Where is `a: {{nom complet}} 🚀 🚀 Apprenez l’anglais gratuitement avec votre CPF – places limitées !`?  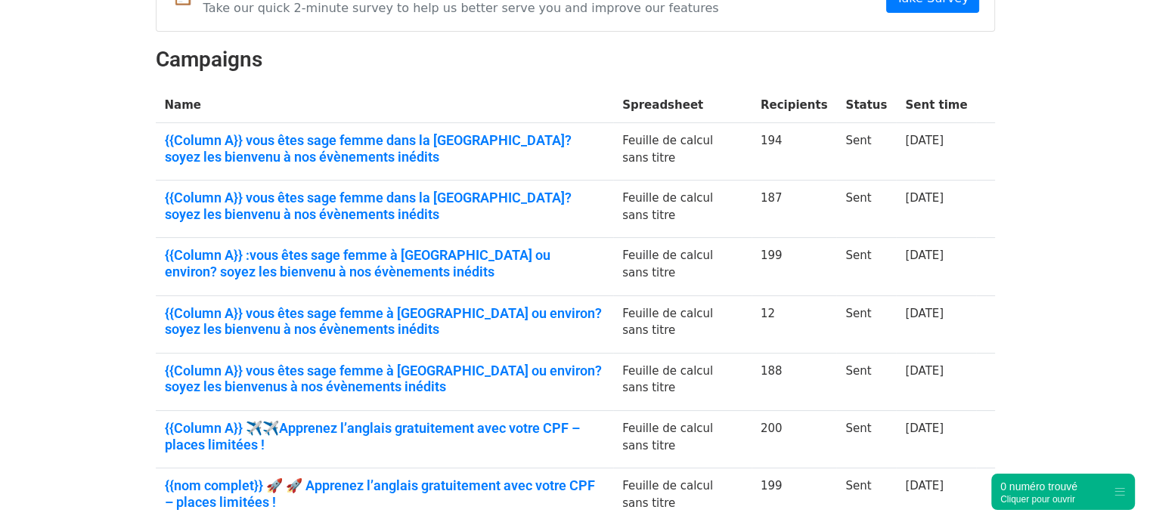 a: {{nom complet}} 🚀 🚀 Apprenez l’anglais gratuitement avec votre CPF – places limitées ! is located at coordinates (385, 494).